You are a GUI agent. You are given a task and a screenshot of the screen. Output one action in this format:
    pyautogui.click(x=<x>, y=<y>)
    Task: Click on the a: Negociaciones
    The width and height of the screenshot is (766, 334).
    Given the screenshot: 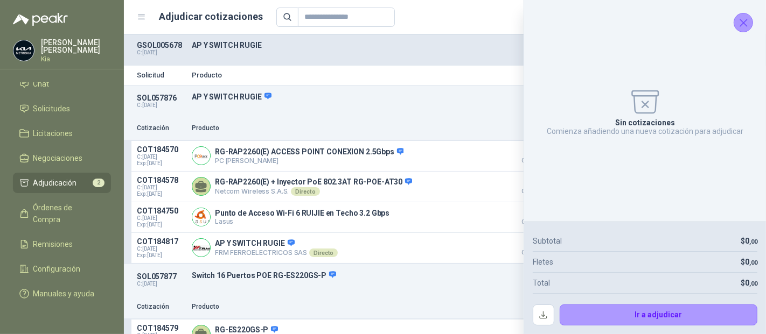 What is the action you would take?
    pyautogui.click(x=62, y=158)
    